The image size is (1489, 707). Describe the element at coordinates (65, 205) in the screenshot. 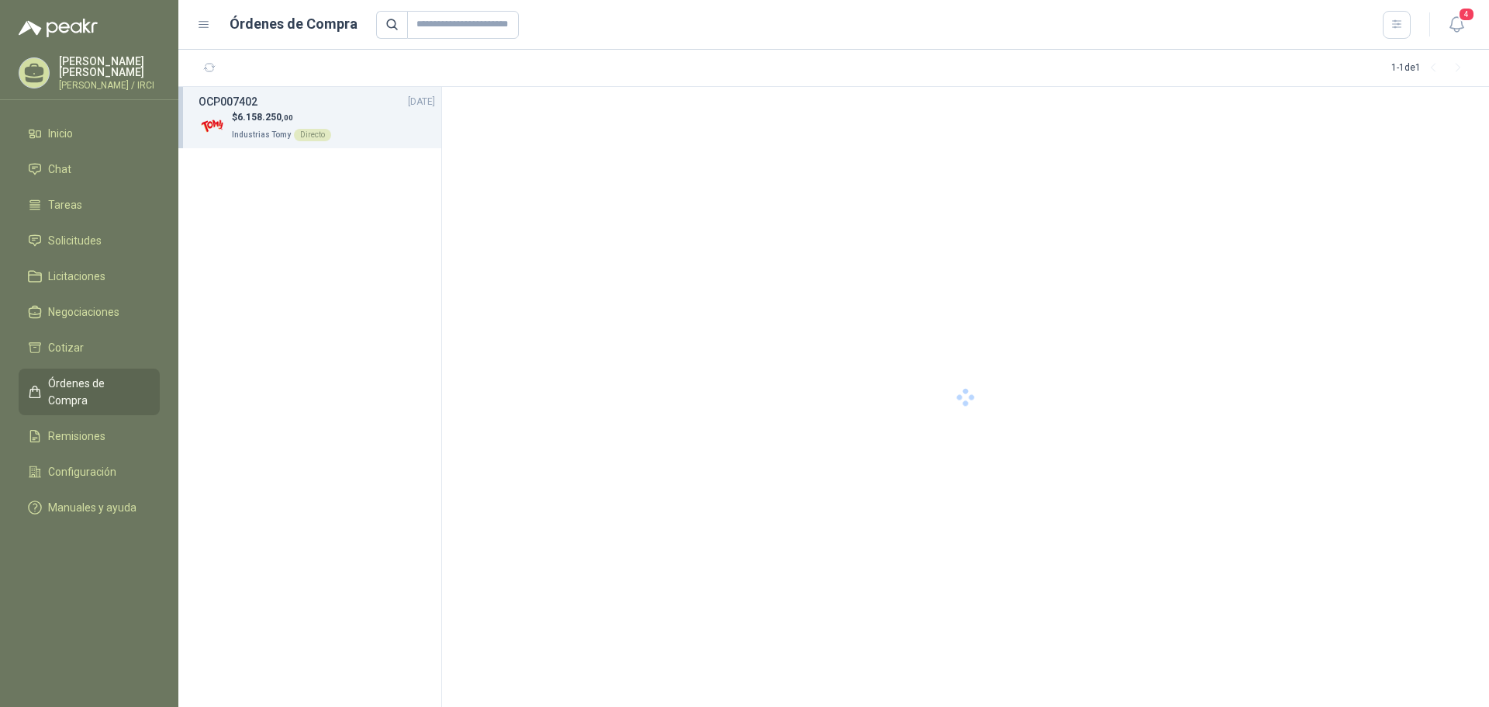

I see `span: Tareas` at that location.